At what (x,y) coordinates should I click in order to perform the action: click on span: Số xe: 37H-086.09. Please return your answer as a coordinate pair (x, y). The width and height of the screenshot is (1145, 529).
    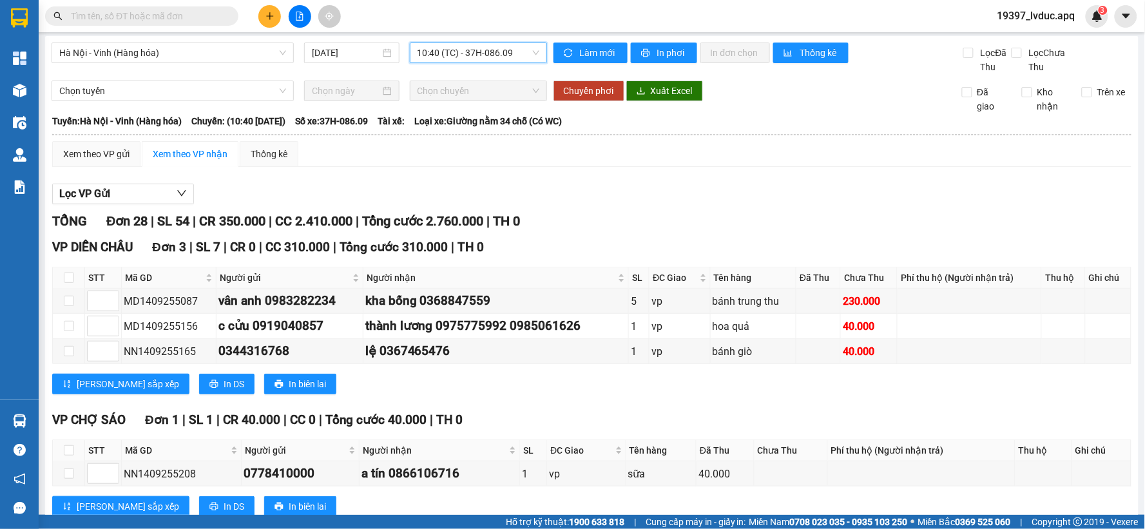
    Looking at the image, I should click on (331, 121).